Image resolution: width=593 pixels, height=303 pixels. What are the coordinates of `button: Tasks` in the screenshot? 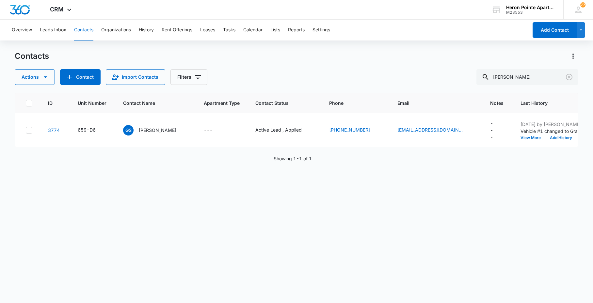 It's located at (229, 30).